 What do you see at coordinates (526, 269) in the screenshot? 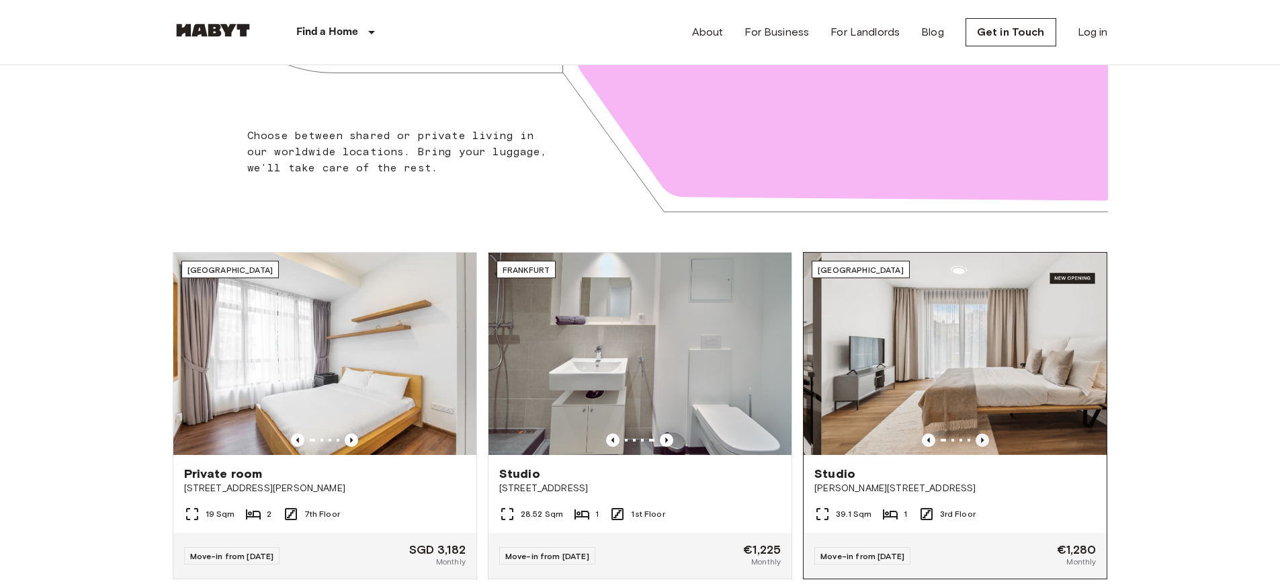
I see `span: Frankfurt` at bounding box center [526, 269].